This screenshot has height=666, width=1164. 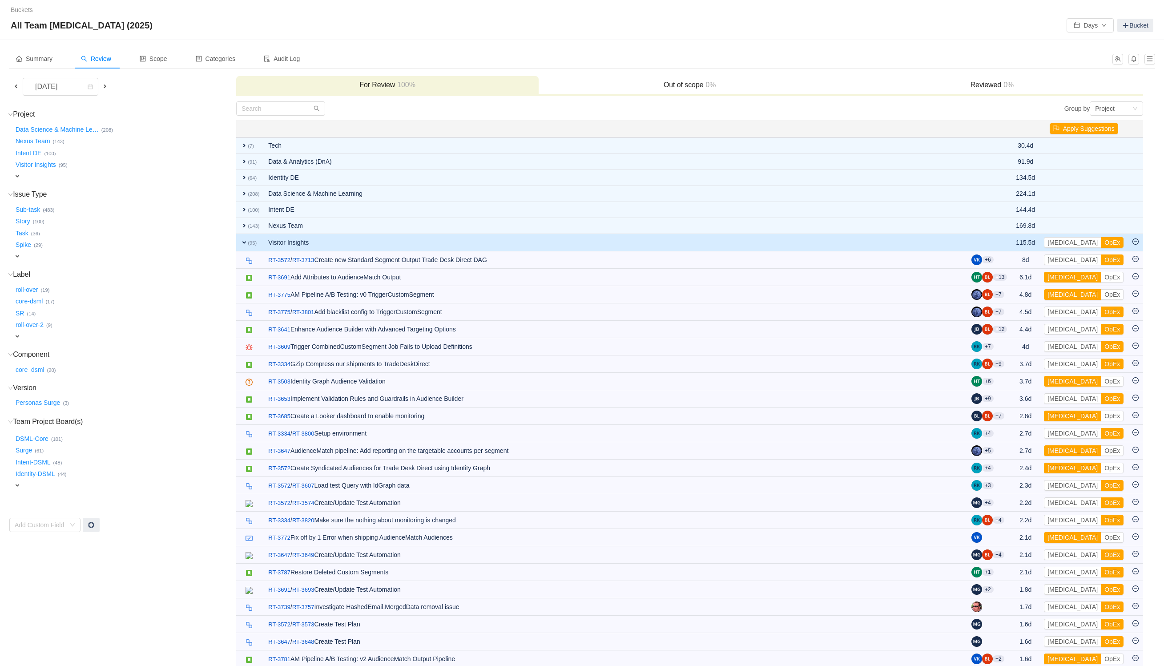 I want to click on img: MI, so click(x=977, y=555).